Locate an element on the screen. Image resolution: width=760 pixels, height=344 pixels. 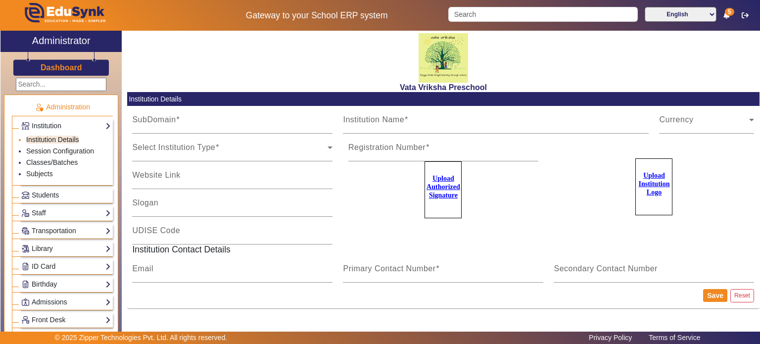
u: Upload Institution Logo is located at coordinates (654, 184).